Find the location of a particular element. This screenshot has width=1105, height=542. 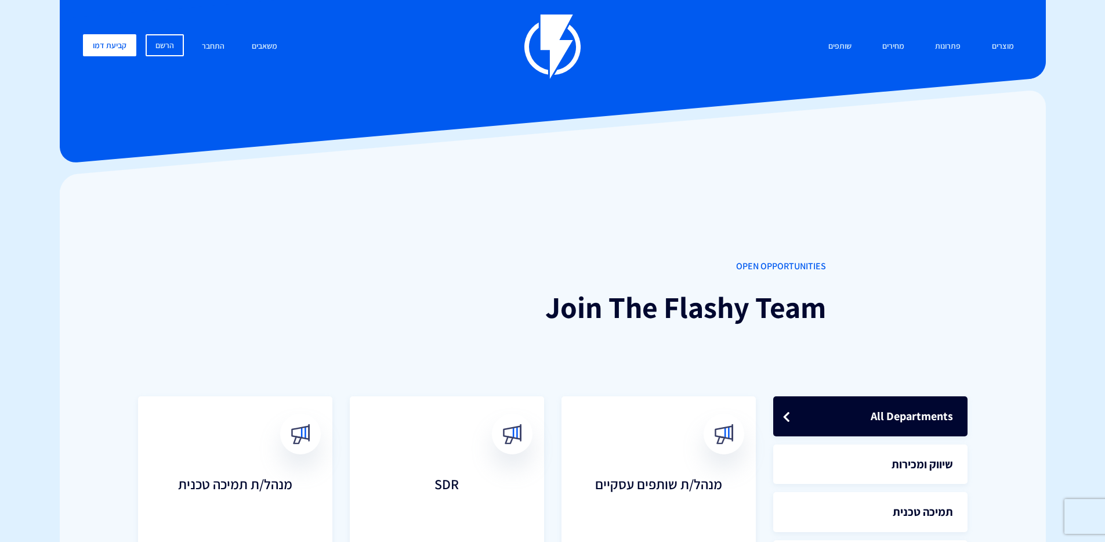

a: שותפים is located at coordinates (840, 46).